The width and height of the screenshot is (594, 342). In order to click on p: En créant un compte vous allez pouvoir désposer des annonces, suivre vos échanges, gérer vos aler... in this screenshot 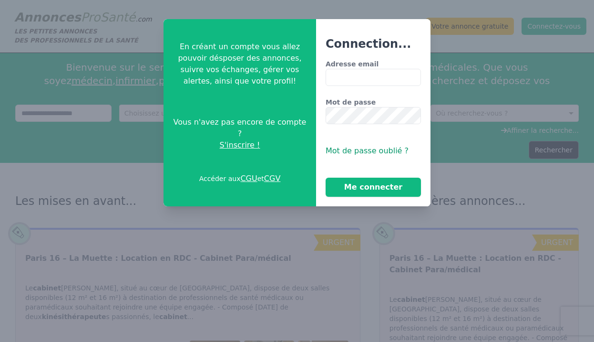, I will do `click(240, 64)`.